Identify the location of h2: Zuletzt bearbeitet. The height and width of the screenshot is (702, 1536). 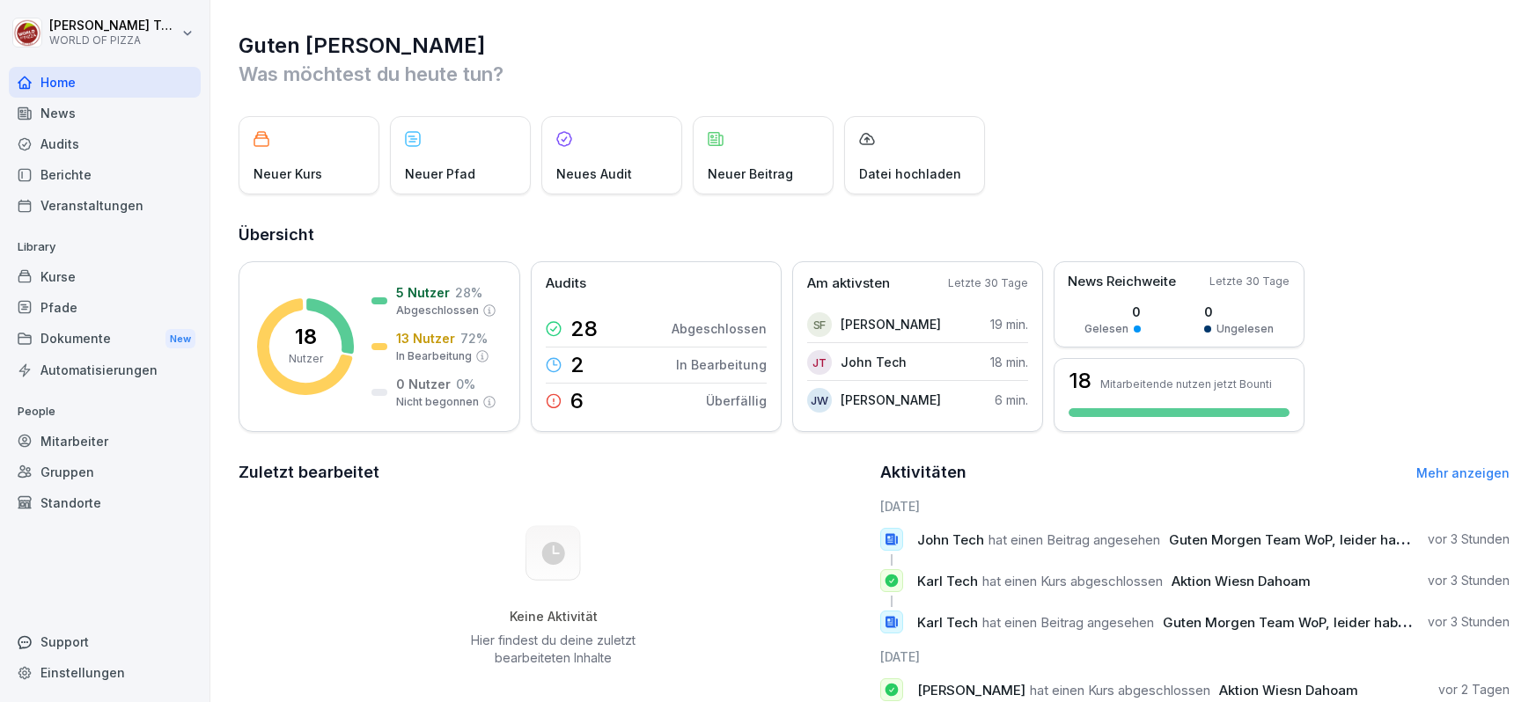
(553, 473).